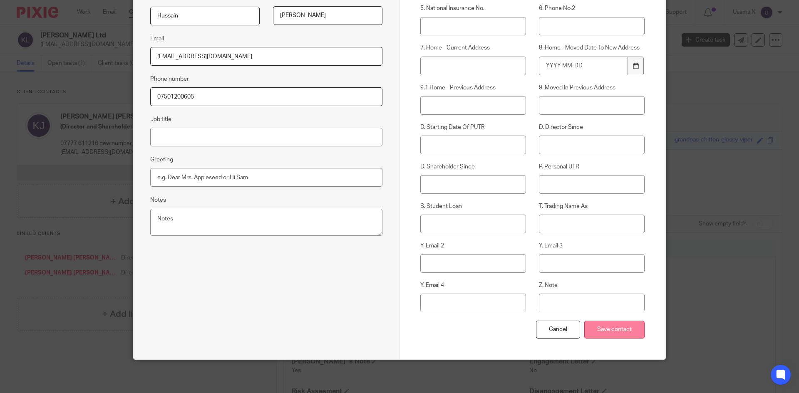 The width and height of the screenshot is (799, 393). I want to click on label: D. Shareholder Since, so click(473, 167).